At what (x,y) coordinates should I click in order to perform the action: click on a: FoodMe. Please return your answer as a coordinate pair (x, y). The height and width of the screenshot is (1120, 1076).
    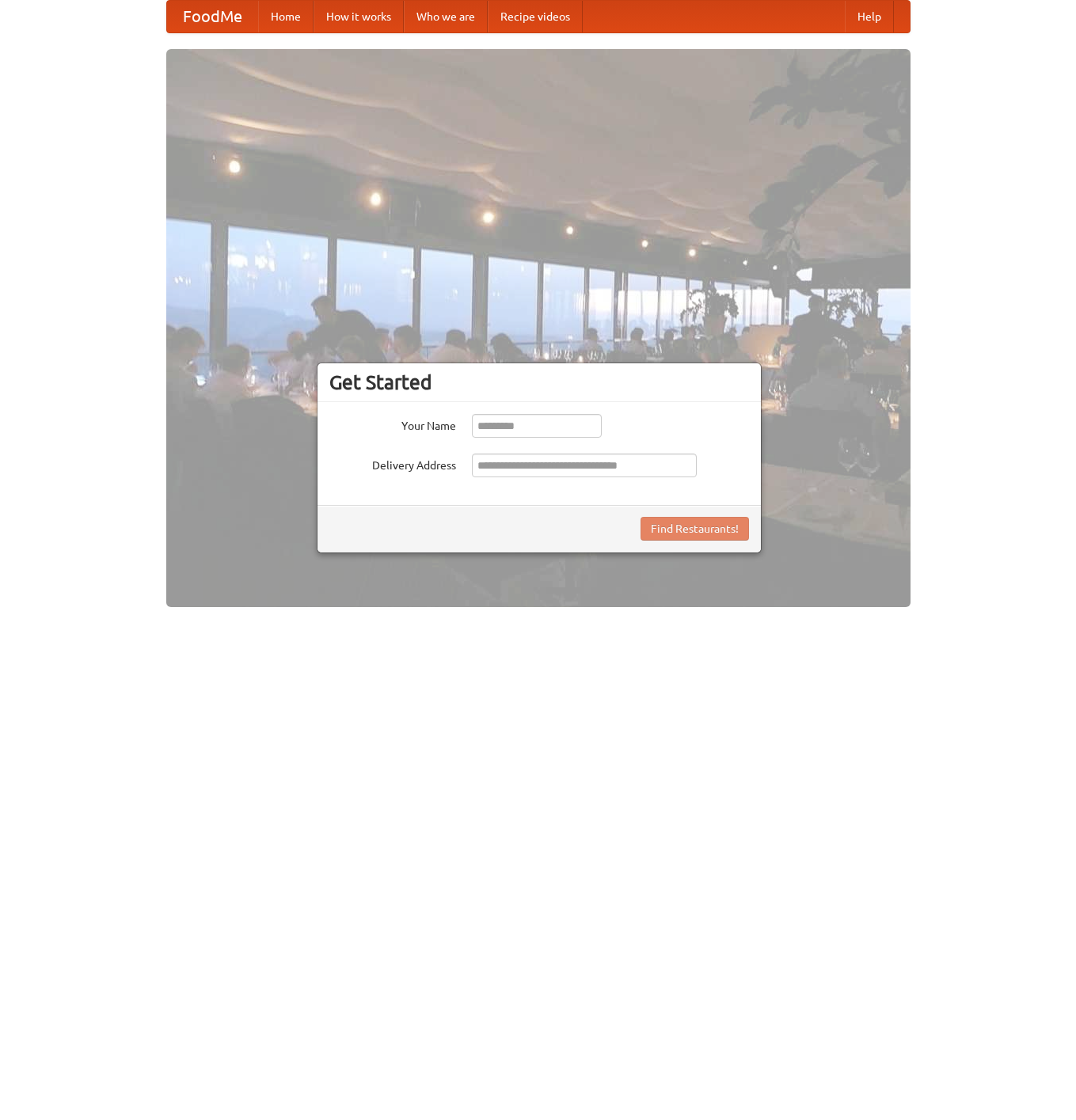
    Looking at the image, I should click on (212, 17).